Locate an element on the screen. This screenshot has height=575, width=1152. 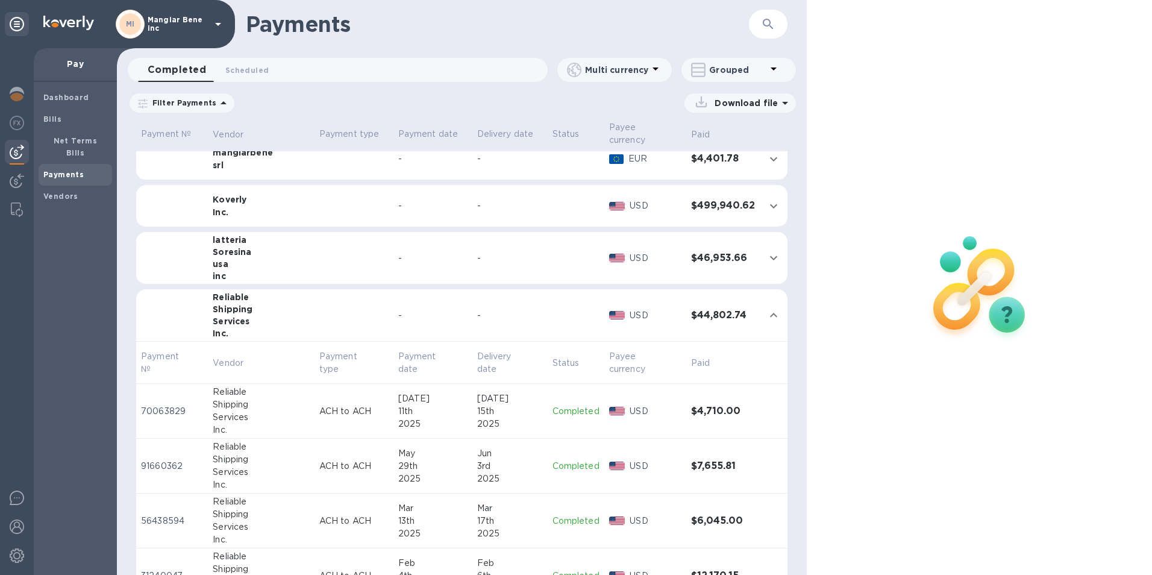
p: Grouped is located at coordinates (737, 70).